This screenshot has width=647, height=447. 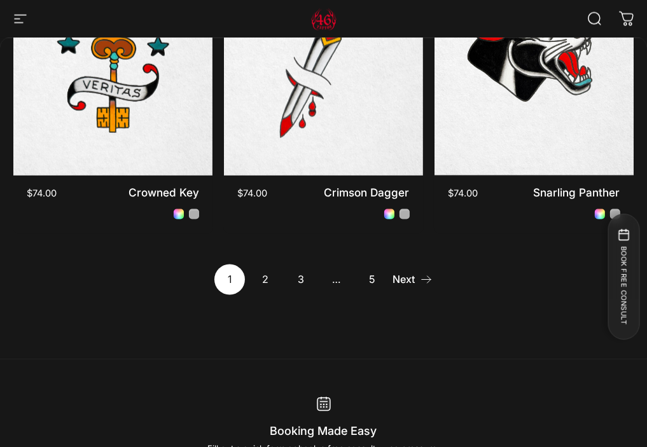 What do you see at coordinates (600, 214) in the screenshot?
I see `a: Snarling Panther - Colour` at bounding box center [600, 214].